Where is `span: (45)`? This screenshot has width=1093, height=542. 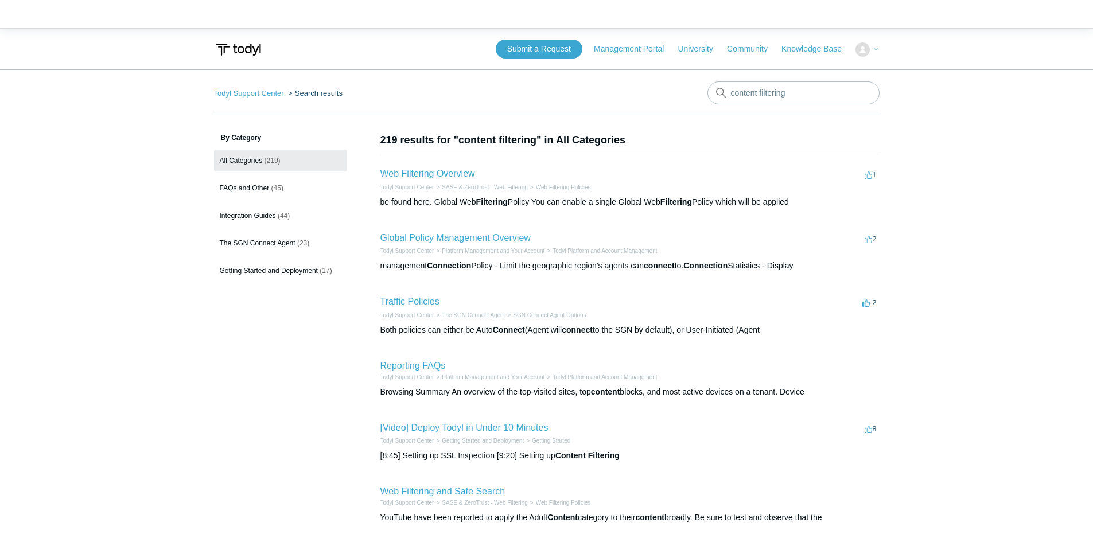 span: (45) is located at coordinates (277, 188).